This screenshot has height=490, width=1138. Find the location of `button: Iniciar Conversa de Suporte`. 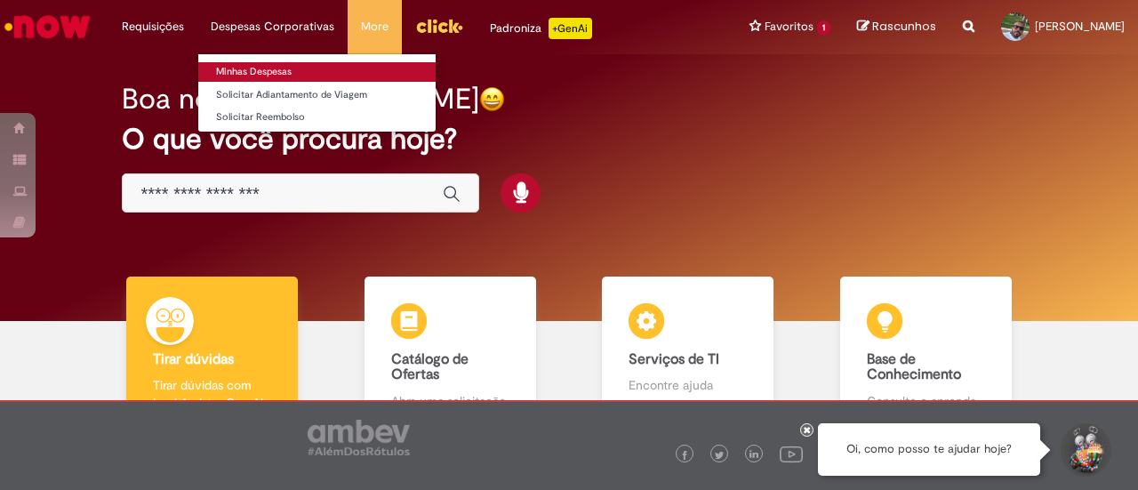

button: Iniciar Conversa de Suporte is located at coordinates (1084, 450).